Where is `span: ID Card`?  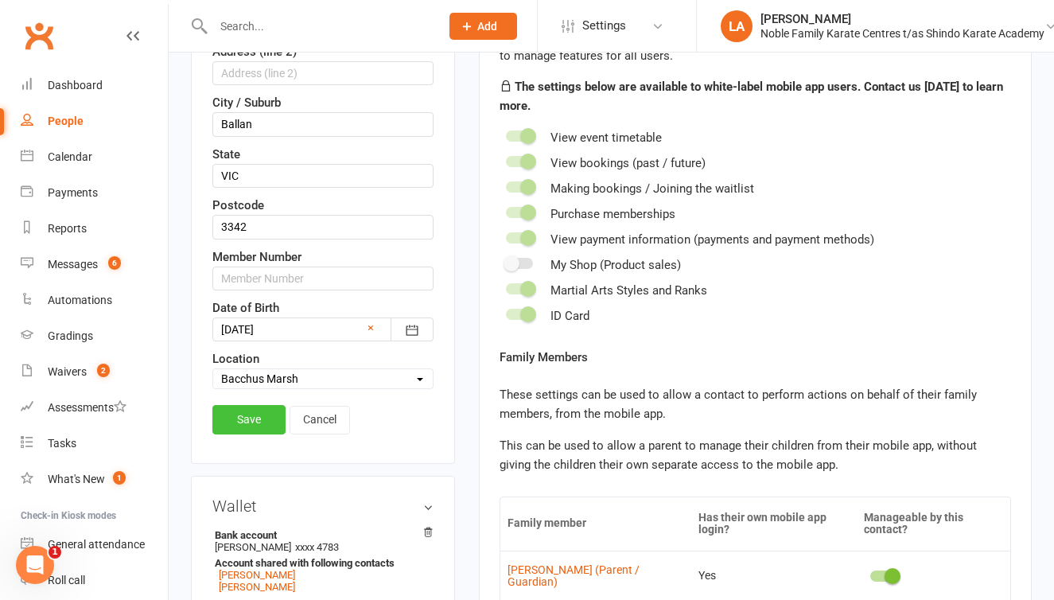 span: ID Card is located at coordinates (570, 316).